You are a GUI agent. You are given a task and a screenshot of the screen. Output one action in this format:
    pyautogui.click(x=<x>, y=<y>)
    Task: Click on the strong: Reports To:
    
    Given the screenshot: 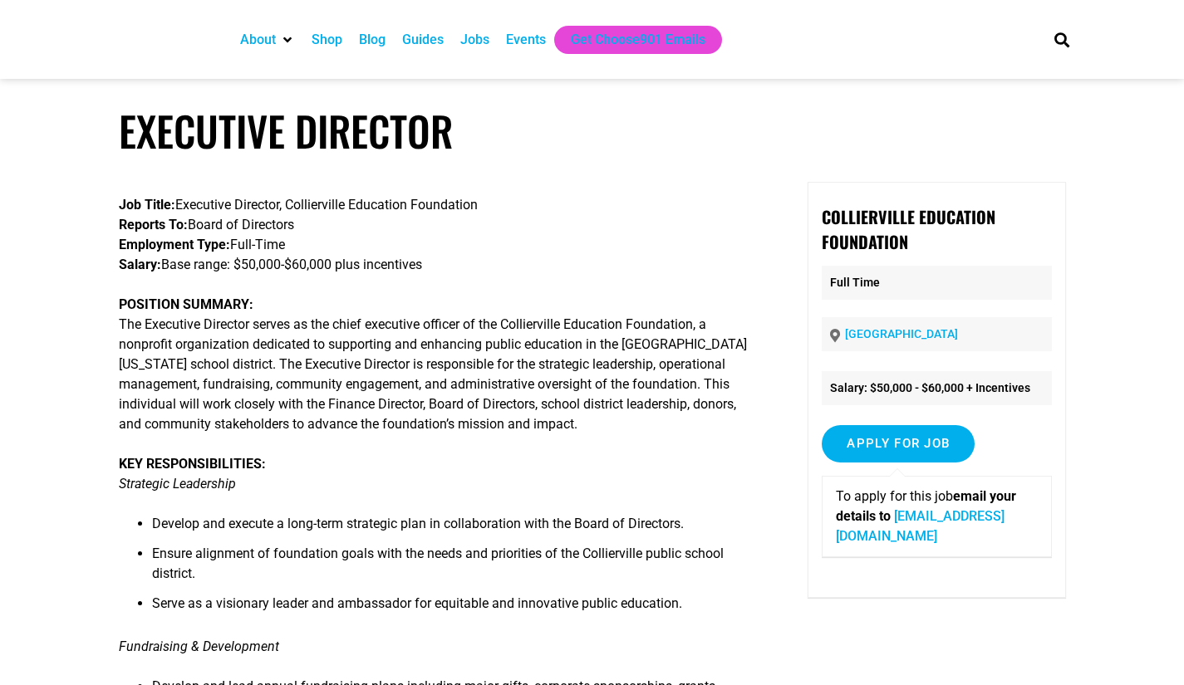 What is the action you would take?
    pyautogui.click(x=153, y=224)
    